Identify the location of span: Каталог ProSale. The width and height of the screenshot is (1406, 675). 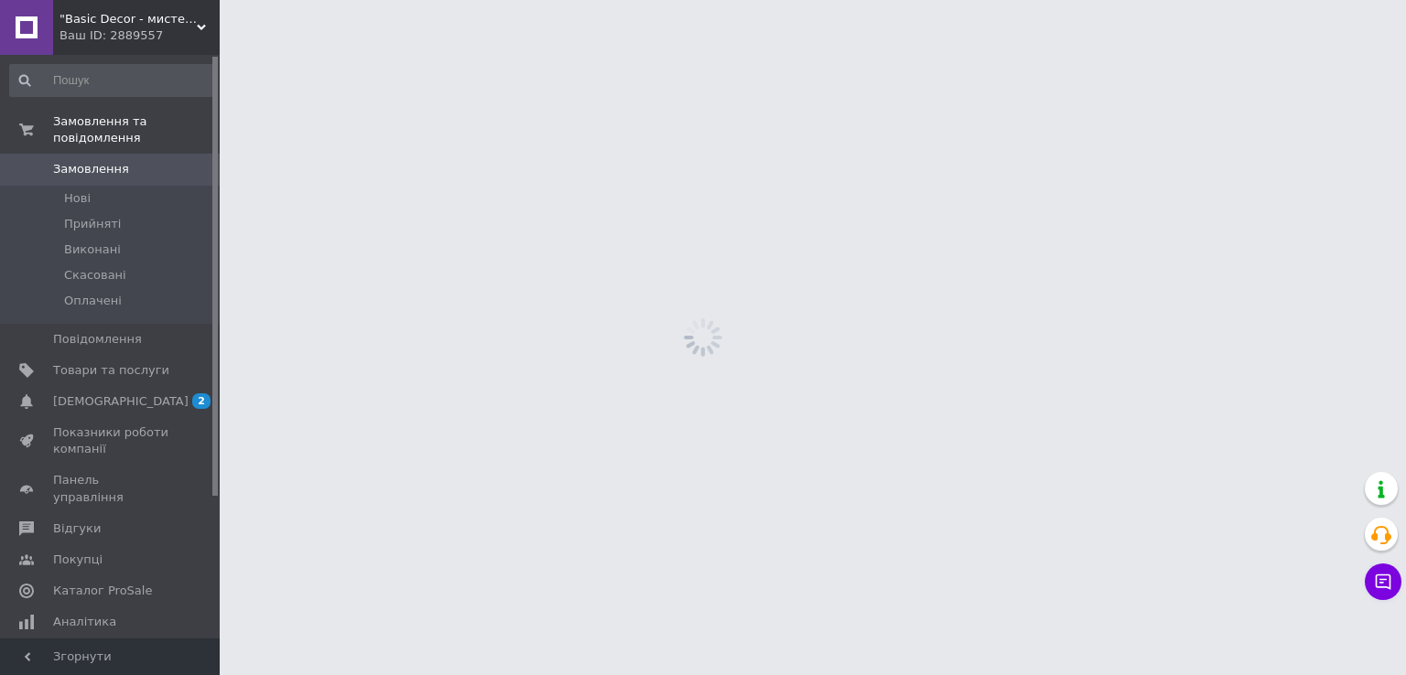
(102, 591).